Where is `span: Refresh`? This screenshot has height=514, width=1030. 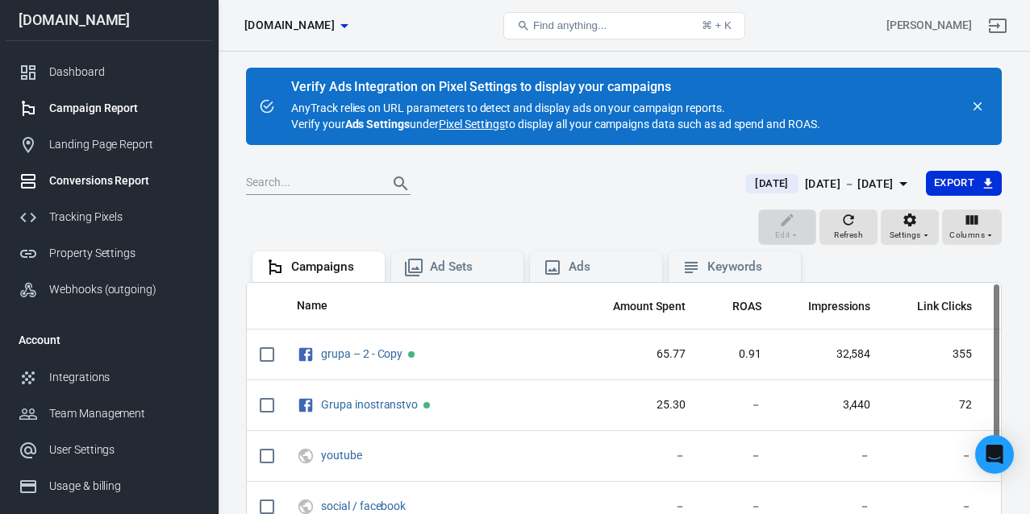
span: Refresh is located at coordinates (848, 235).